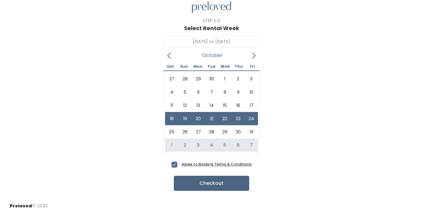  I want to click on span: October 23, 2025, so click(238, 119).